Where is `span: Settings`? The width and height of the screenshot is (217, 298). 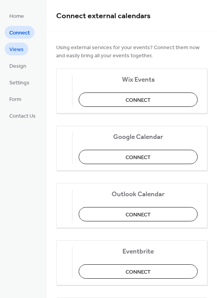 span: Settings is located at coordinates (19, 83).